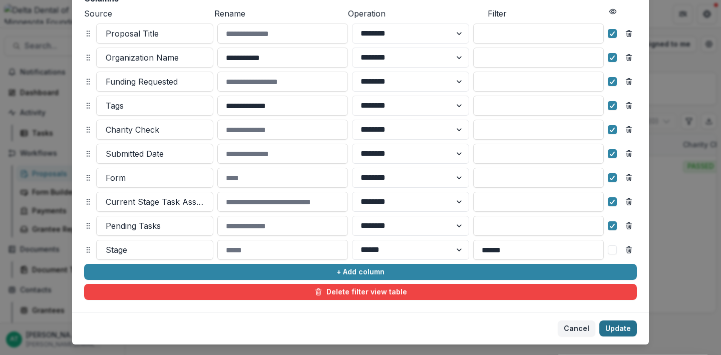 The width and height of the screenshot is (721, 355). What do you see at coordinates (416, 14) in the screenshot?
I see `p: Operation` at bounding box center [416, 14].